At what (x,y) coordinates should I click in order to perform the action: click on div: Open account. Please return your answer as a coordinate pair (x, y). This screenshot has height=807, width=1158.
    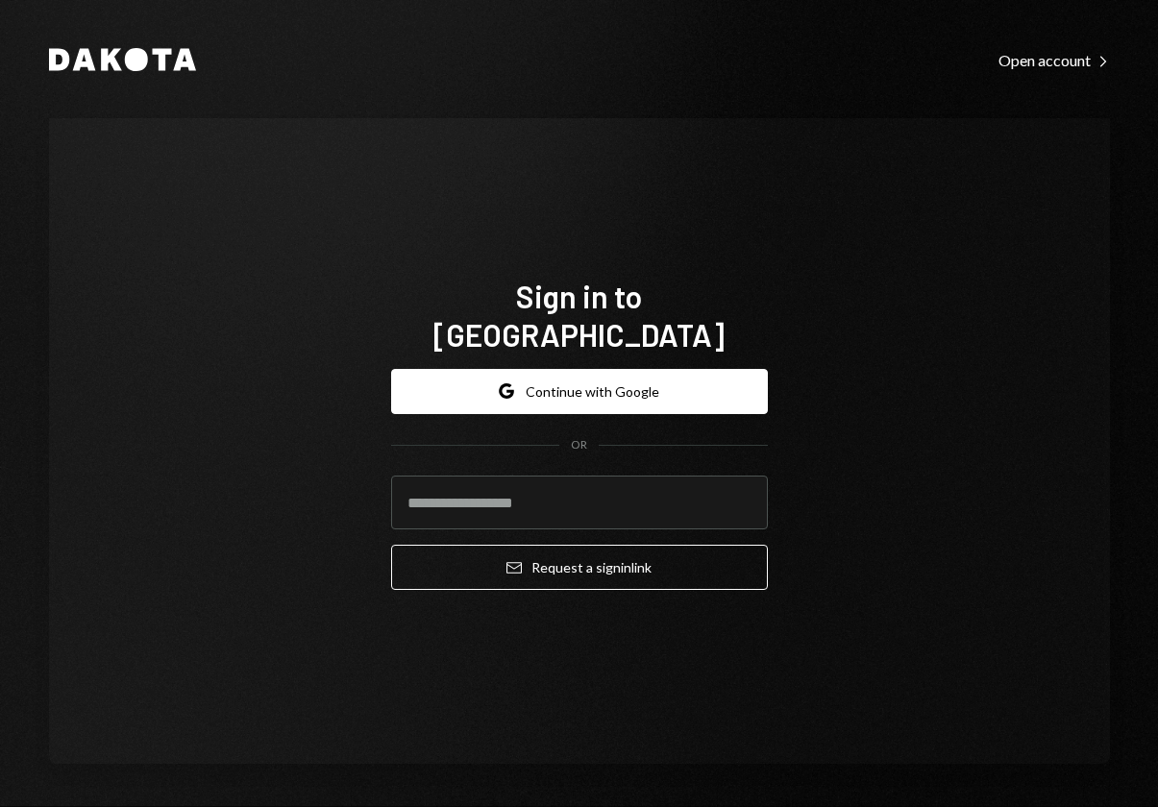
    Looking at the image, I should click on (1054, 61).